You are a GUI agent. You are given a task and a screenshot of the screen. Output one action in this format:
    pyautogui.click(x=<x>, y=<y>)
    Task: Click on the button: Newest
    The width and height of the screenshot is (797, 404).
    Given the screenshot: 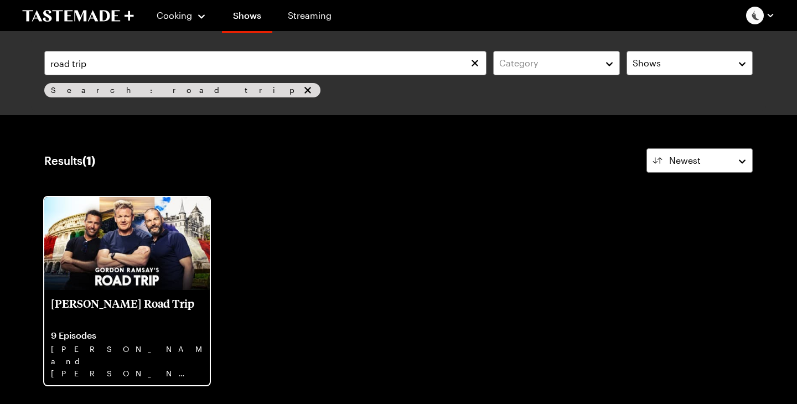 What is the action you would take?
    pyautogui.click(x=699, y=160)
    